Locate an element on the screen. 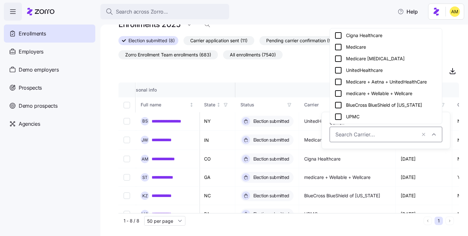 The width and height of the screenshot is (468, 236). th: CarrierNot sorted is located at coordinates (347, 105).